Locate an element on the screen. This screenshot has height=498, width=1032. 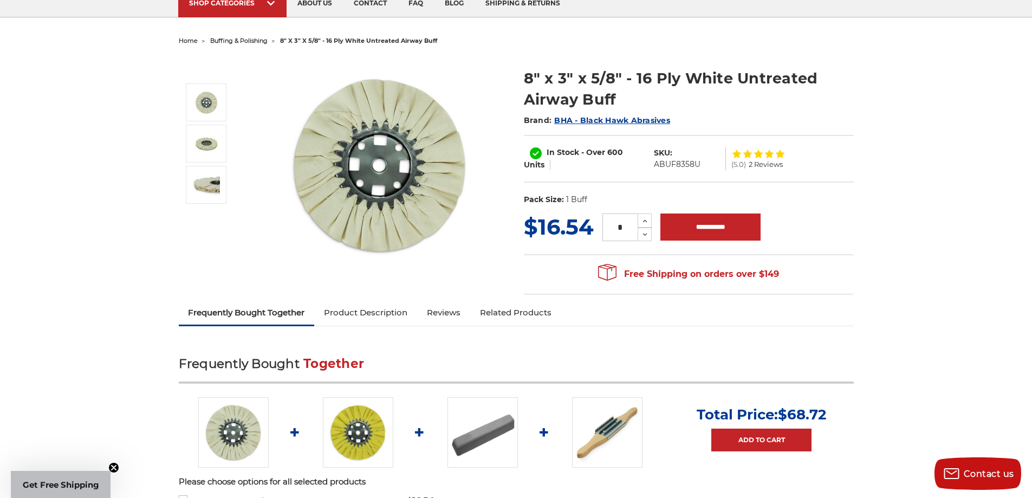
dd: ABUF8358U is located at coordinates (677, 164).